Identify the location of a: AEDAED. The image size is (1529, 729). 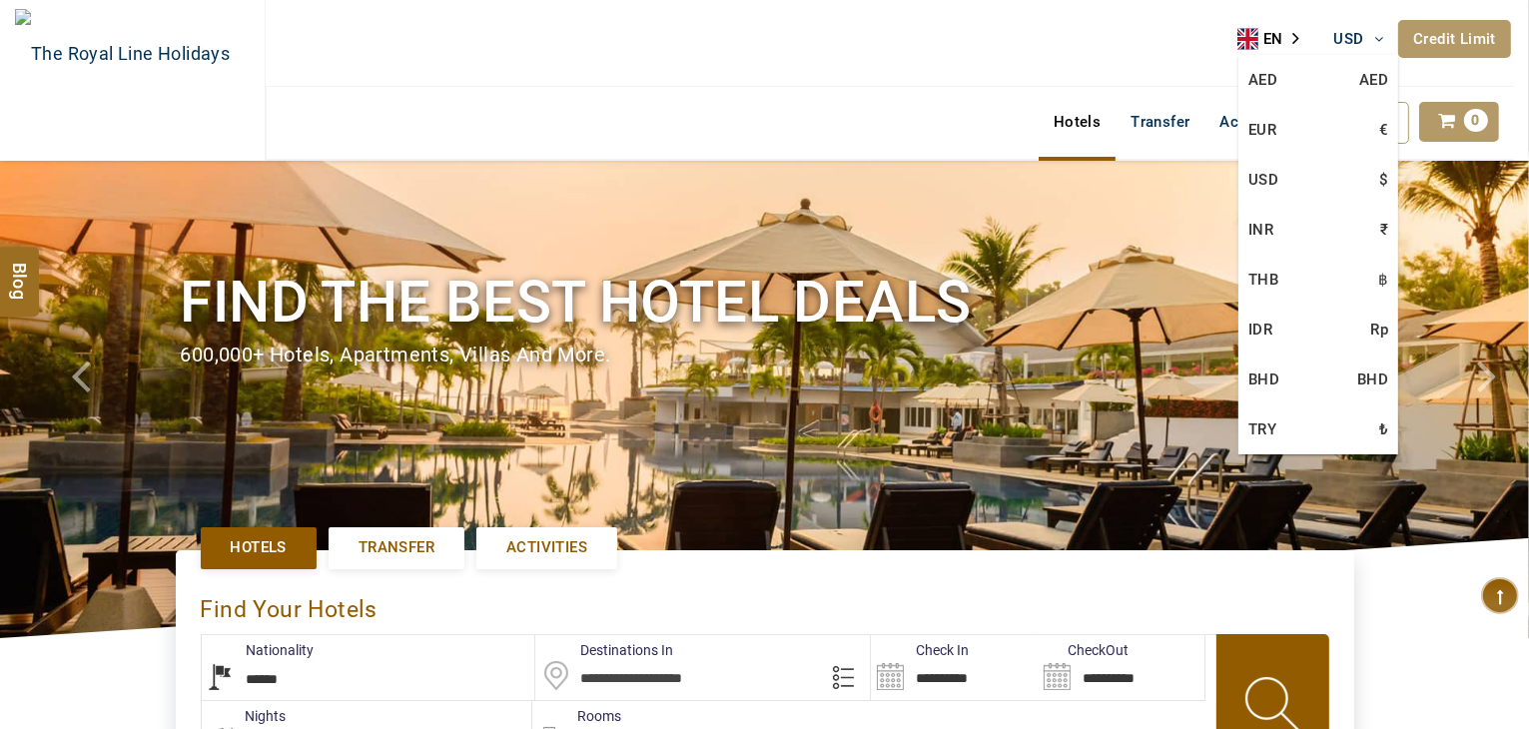
(1318, 80).